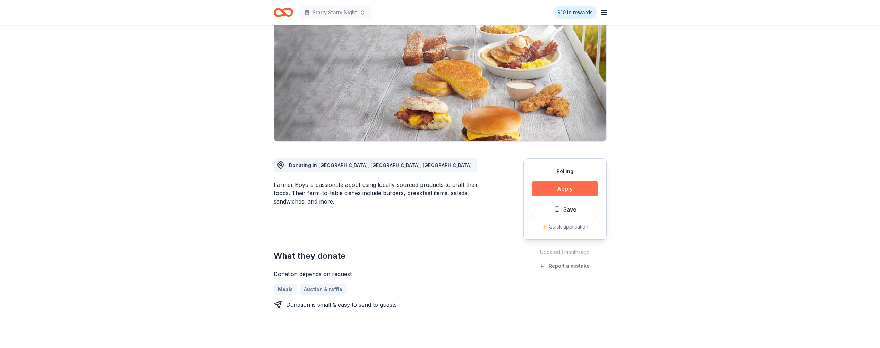 The width and height of the screenshot is (880, 348). What do you see at coordinates (335, 12) in the screenshot?
I see `button: Starry Starry Night` at bounding box center [335, 12].